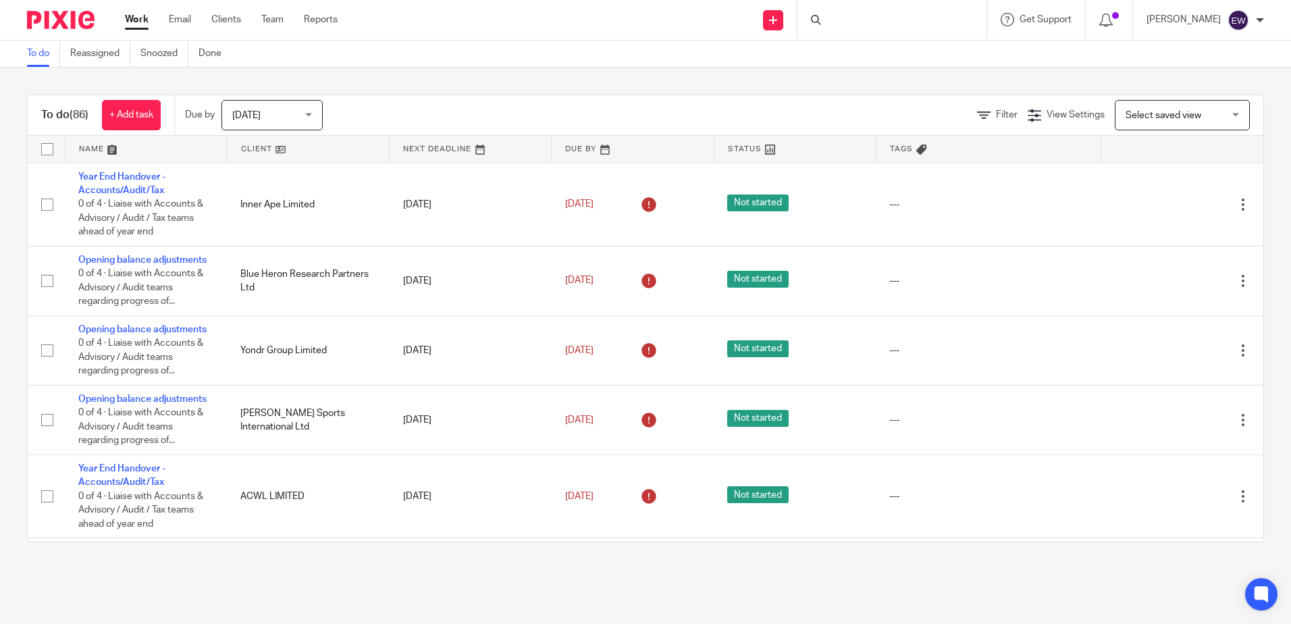  Describe the element at coordinates (308, 496) in the screenshot. I see `td: ACWL LIMITED` at that location.